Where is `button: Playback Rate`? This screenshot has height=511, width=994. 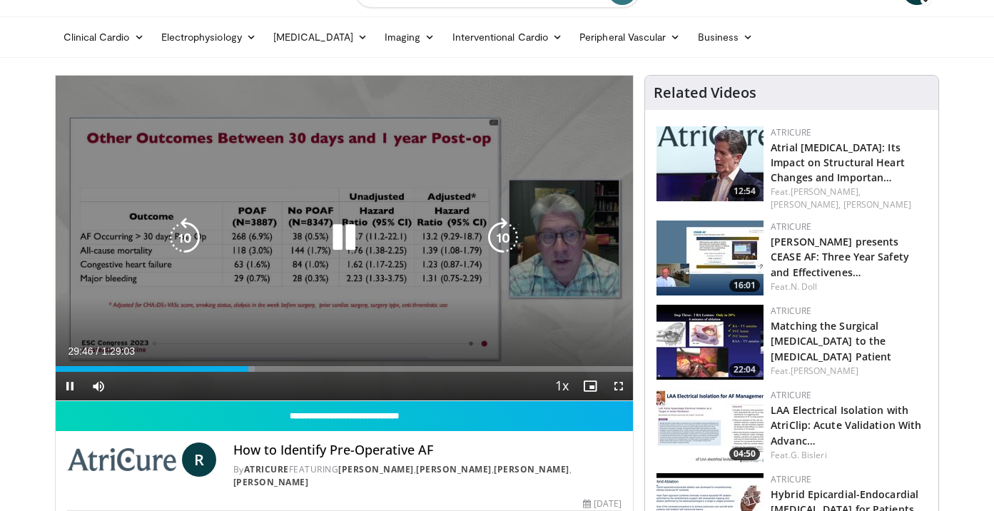
button: Playback Rate is located at coordinates (562, 386).